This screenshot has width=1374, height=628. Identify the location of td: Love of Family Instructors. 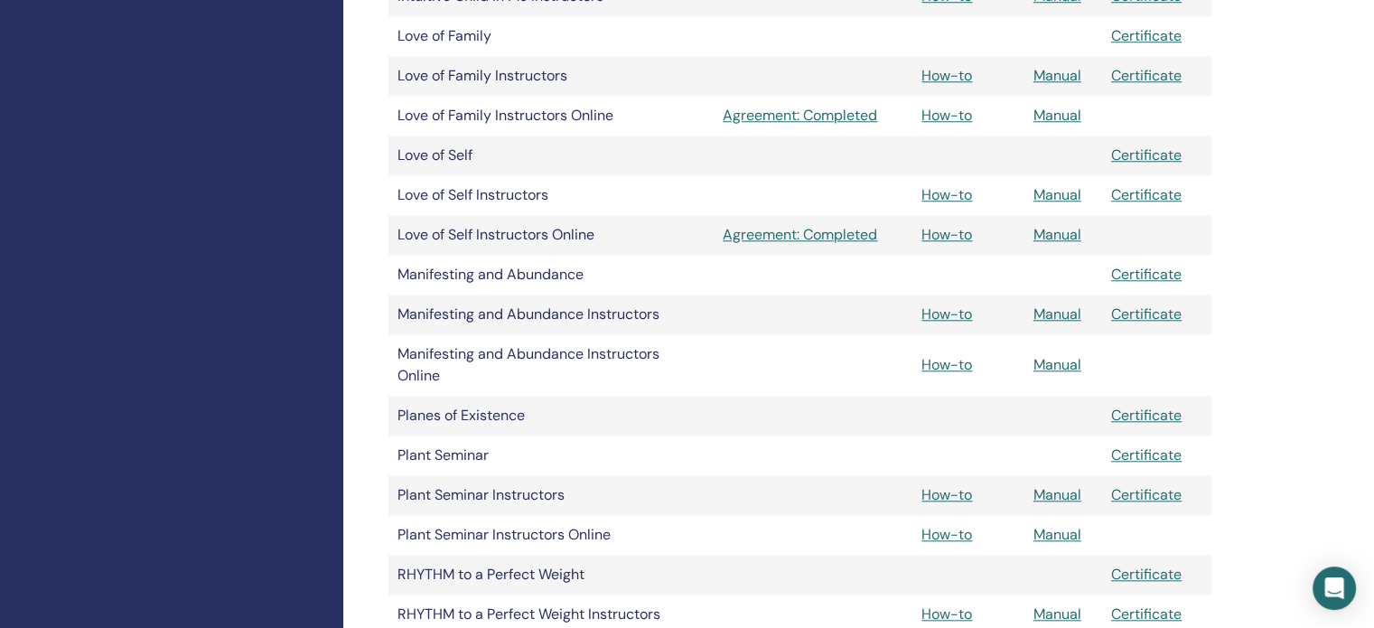
(551, 76).